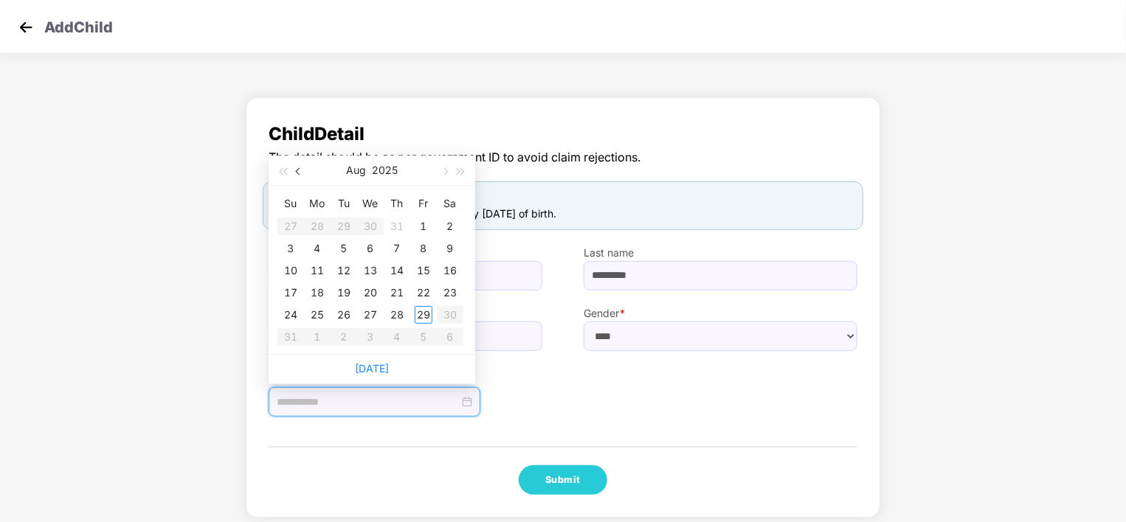  What do you see at coordinates (424, 271) in the screenshot?
I see `div: 15` at bounding box center [424, 271].